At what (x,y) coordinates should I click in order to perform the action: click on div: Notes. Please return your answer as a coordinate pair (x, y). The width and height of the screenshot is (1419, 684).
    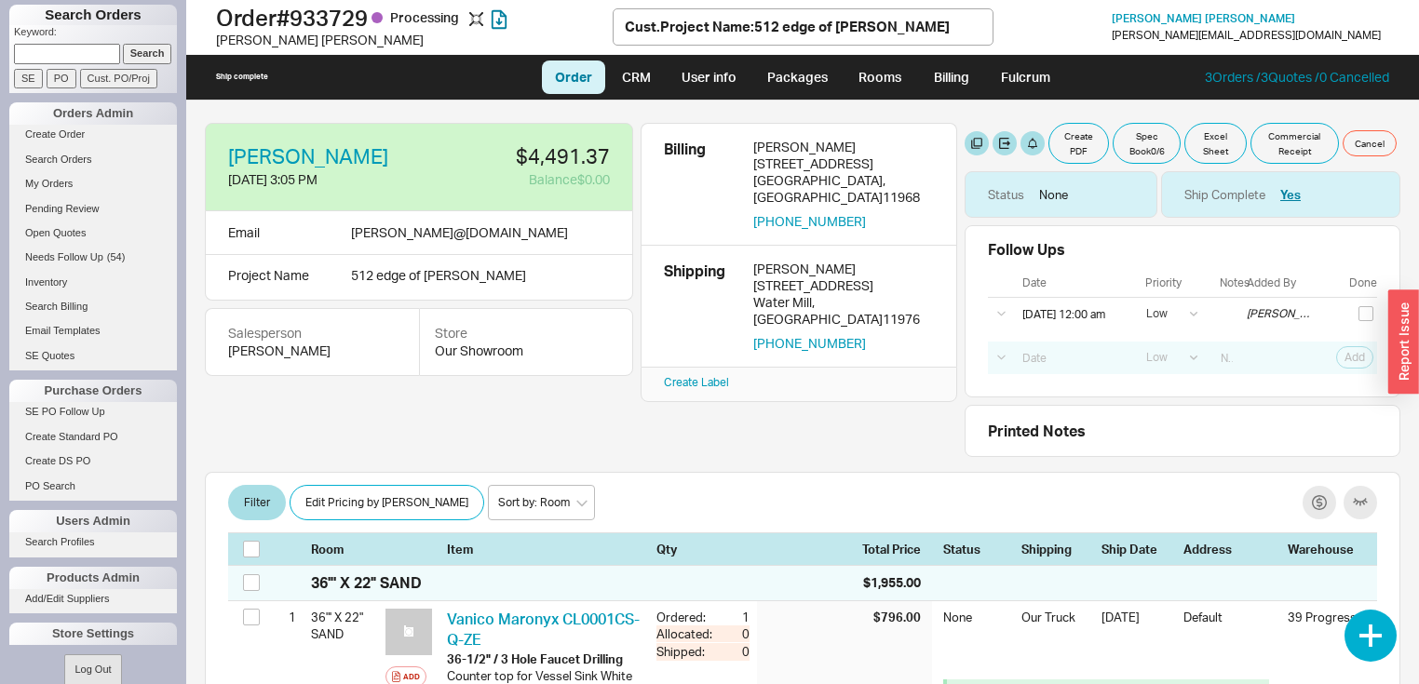
    Looking at the image, I should click on (1231, 283).